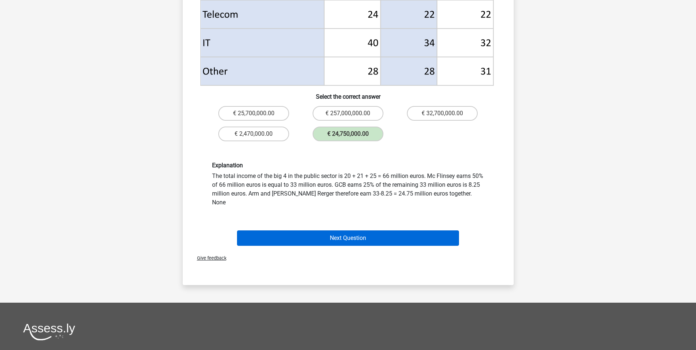 The image size is (696, 350). What do you see at coordinates (254, 134) in the screenshot?
I see `label: € 2,470,000.00` at bounding box center [254, 134].